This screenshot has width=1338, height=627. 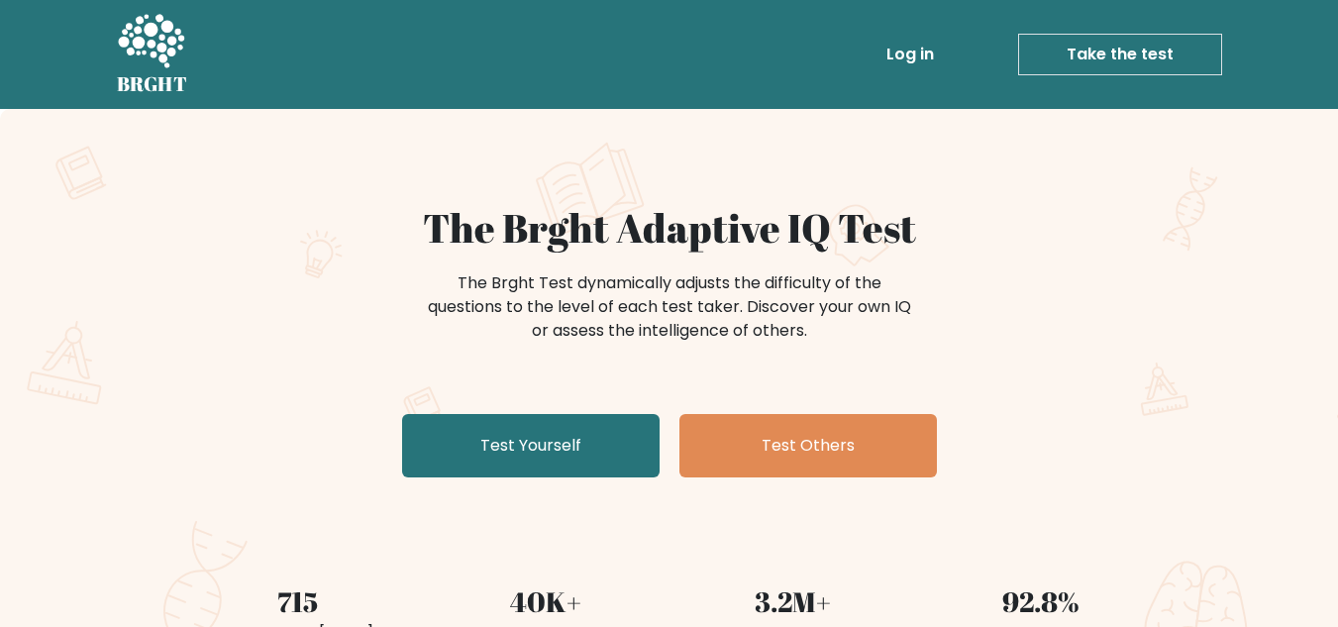 What do you see at coordinates (546, 601) in the screenshot?
I see `div: 40K+` at bounding box center [546, 601].